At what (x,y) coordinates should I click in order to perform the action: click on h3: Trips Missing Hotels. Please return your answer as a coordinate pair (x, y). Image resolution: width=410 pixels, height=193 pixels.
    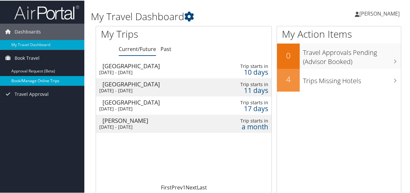
    Looking at the image, I should click on (352, 79).